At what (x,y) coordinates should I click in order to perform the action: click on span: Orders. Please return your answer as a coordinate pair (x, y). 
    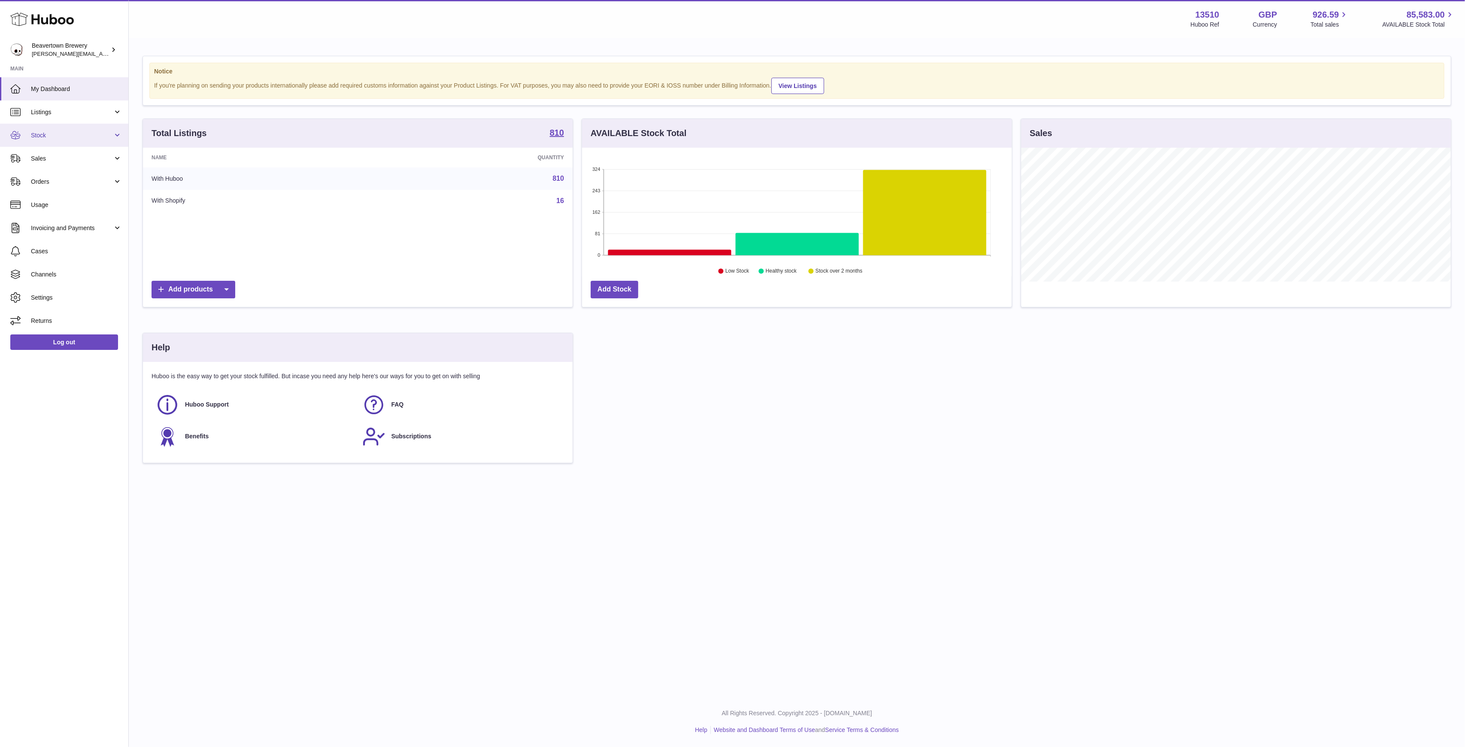
    Looking at the image, I should click on (72, 182).